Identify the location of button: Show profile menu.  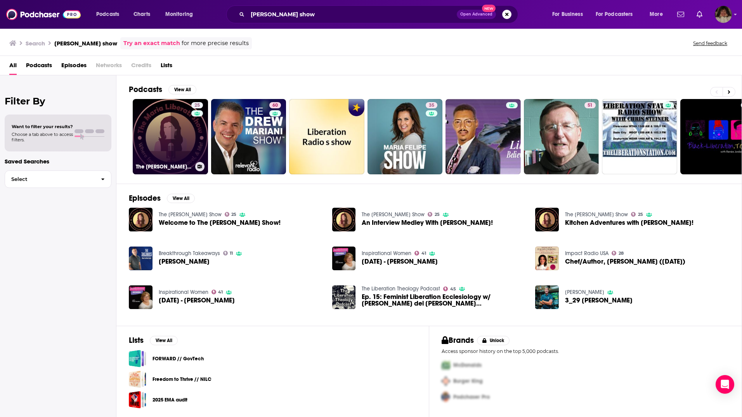
(724, 14).